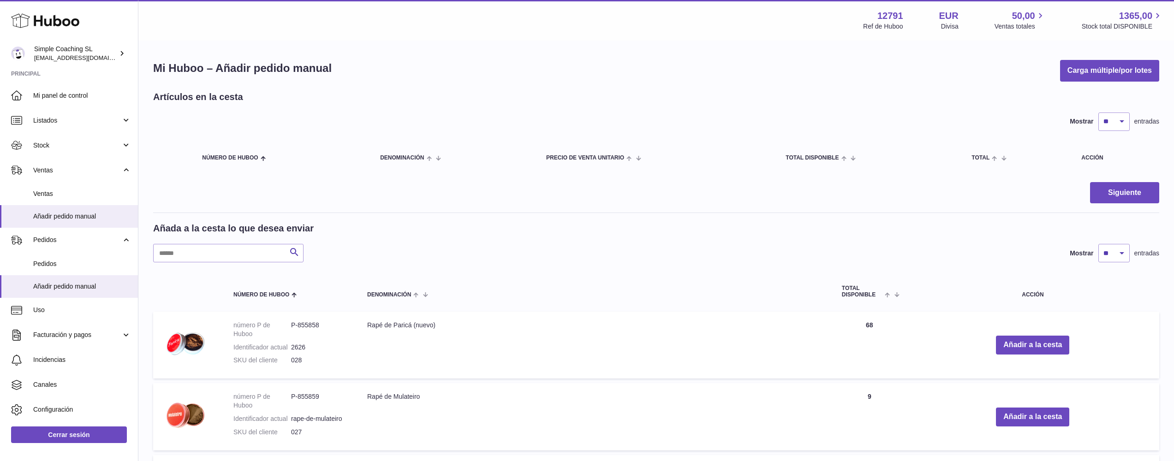 This screenshot has width=1174, height=461. Describe the element at coordinates (980, 158) in the screenshot. I see `span: Total` at that location.